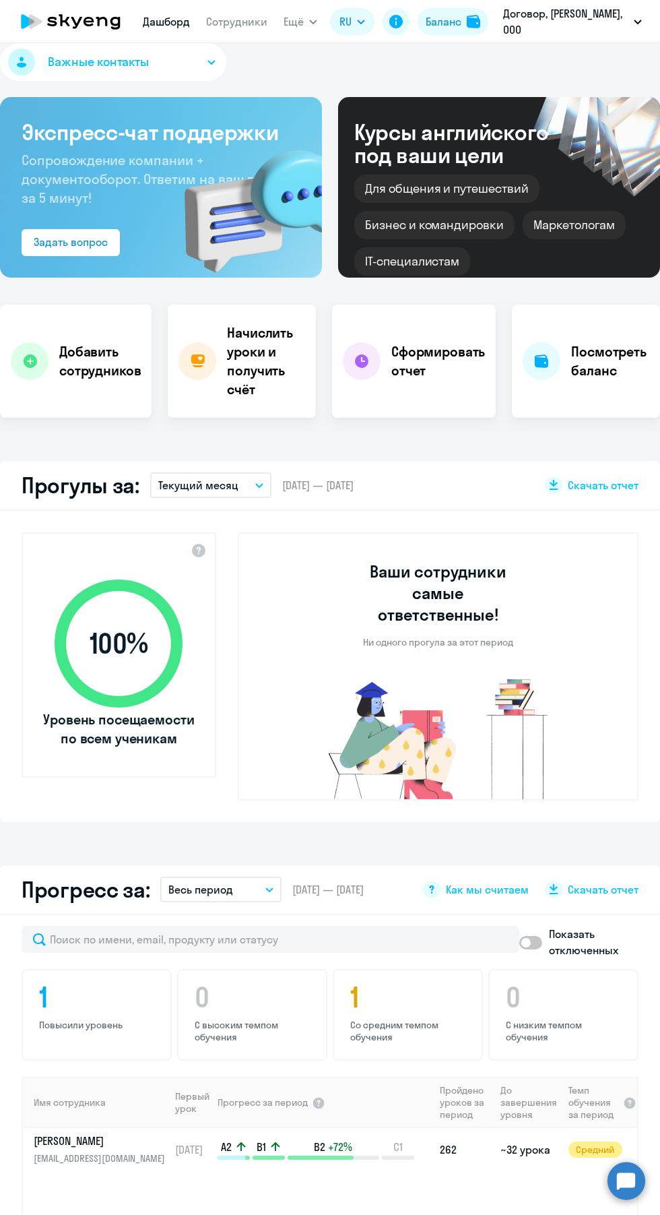  I want to click on button: Ещё, so click(300, 22).